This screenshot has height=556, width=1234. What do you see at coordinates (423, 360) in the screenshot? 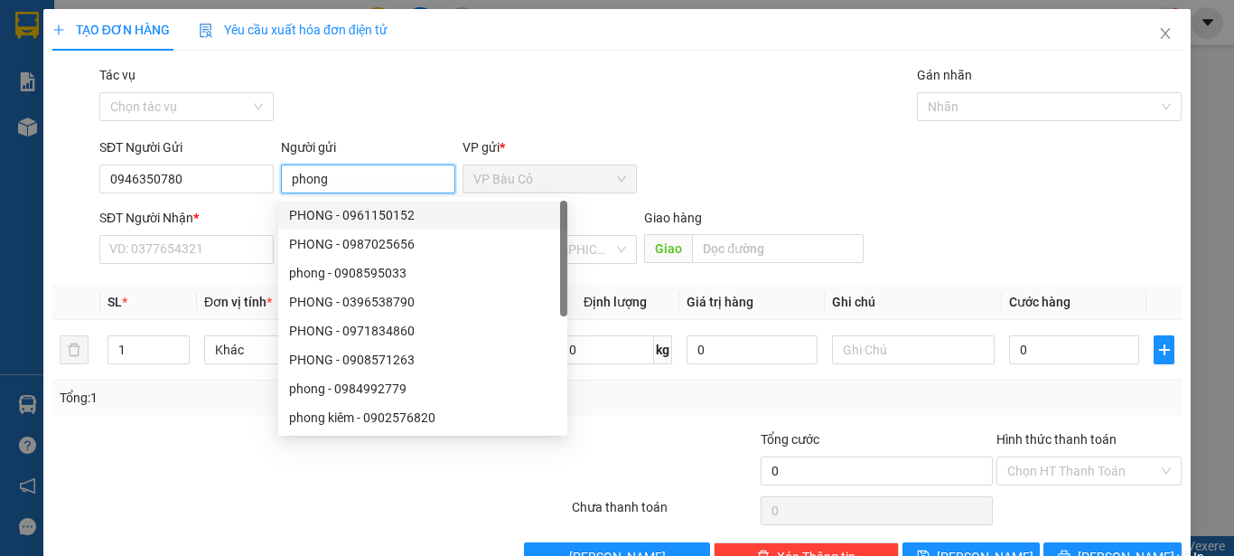
I see `div: PHONG - 0908571263` at bounding box center [423, 360].